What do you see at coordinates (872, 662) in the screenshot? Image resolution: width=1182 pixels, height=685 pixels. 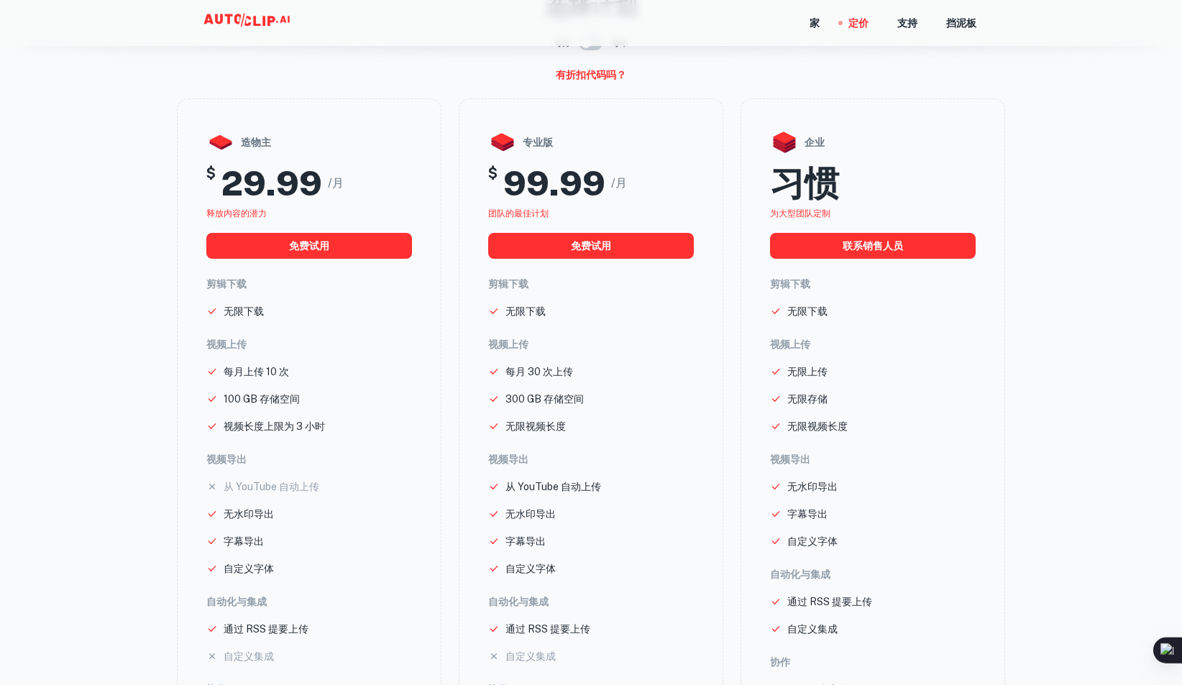 I see `h6: 协作` at bounding box center [872, 662].